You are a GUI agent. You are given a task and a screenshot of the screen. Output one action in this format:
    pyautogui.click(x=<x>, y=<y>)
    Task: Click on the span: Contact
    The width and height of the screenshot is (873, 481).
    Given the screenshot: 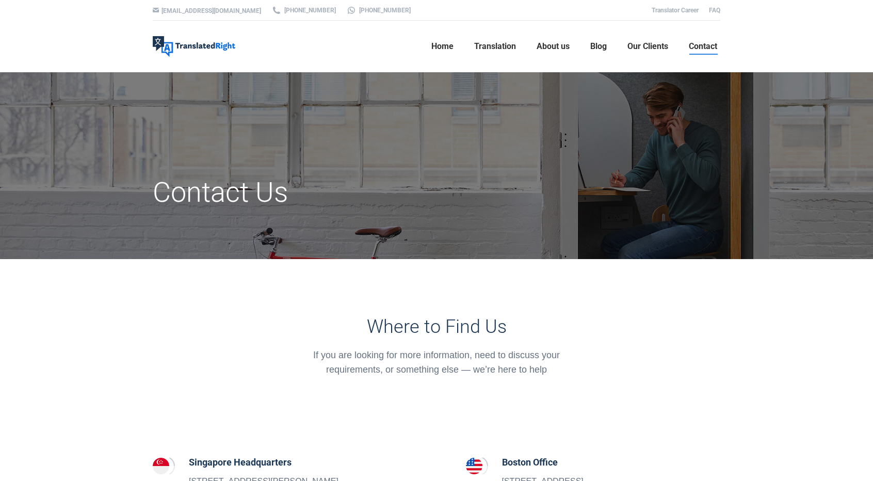 What is the action you would take?
    pyautogui.click(x=703, y=46)
    